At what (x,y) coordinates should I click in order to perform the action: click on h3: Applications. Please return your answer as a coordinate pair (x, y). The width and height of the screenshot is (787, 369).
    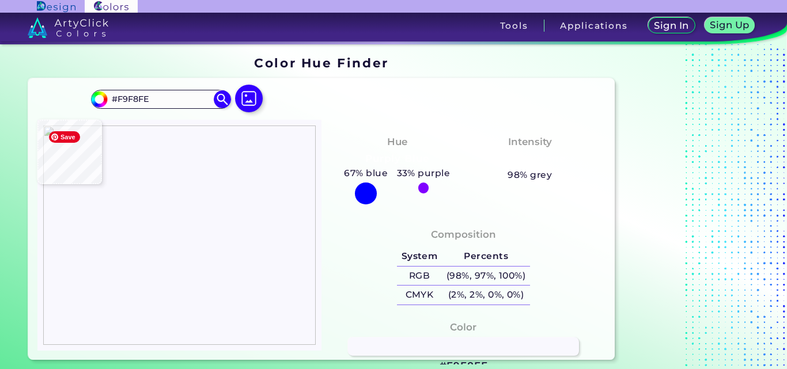
    Looking at the image, I should click on (594, 25).